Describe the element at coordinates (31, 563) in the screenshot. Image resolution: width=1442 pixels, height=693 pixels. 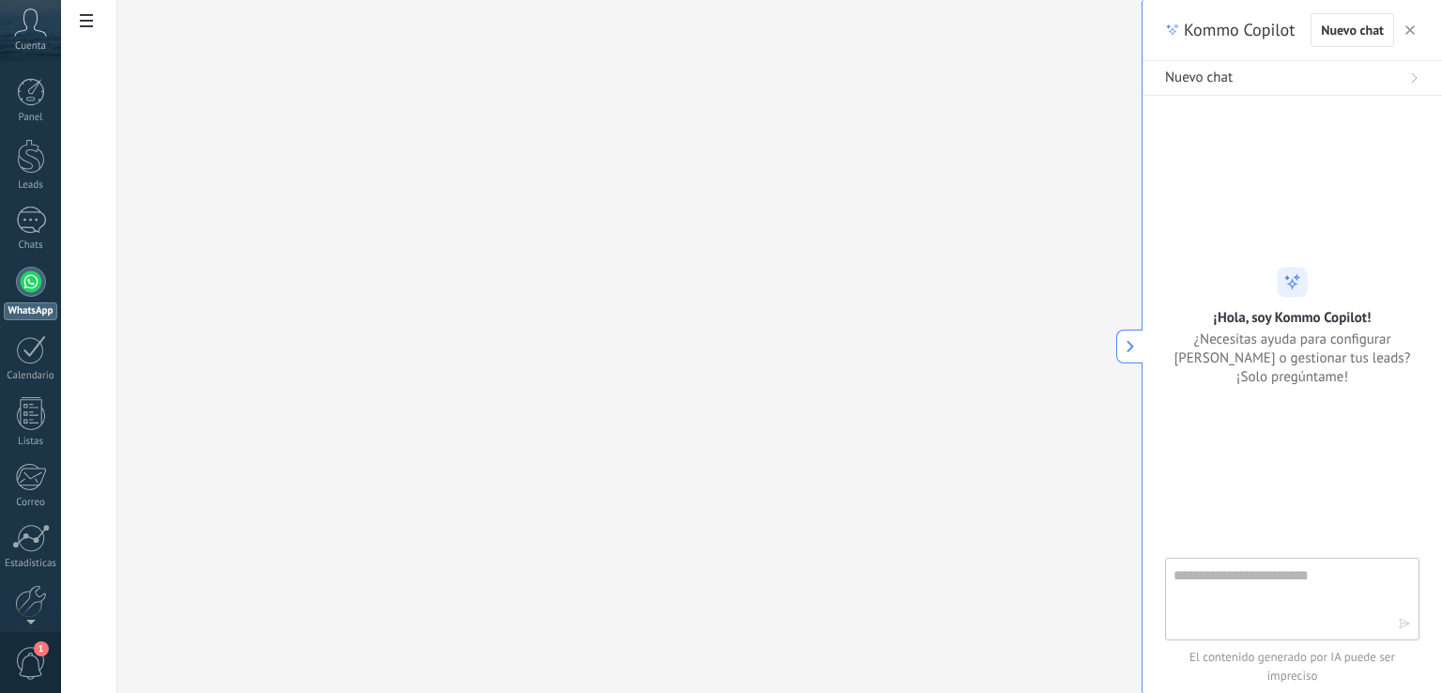
I see `div: Estadísticas` at that location.